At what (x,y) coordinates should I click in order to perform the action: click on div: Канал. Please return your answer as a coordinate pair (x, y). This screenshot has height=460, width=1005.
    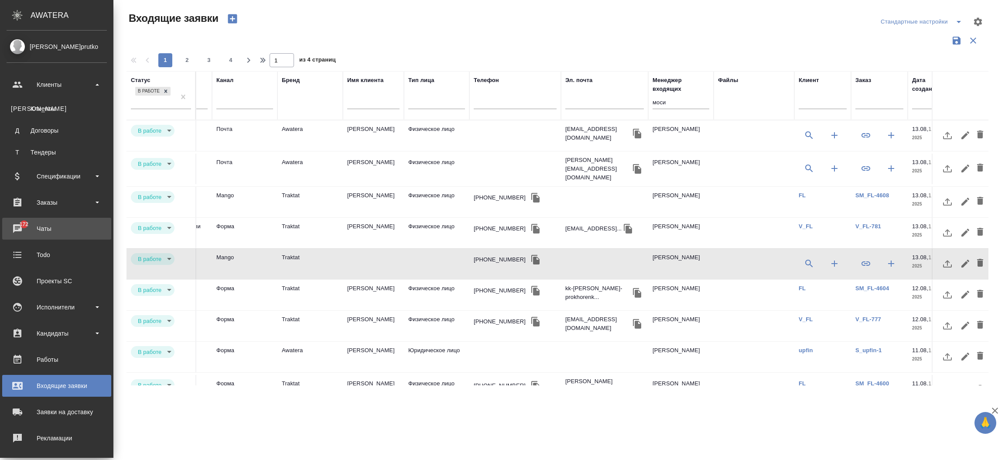
    Looking at the image, I should click on (225, 80).